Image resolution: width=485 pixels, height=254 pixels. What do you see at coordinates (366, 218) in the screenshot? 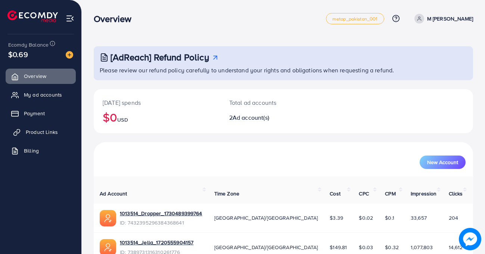
I see `span: $0.02` at bounding box center [366, 218].